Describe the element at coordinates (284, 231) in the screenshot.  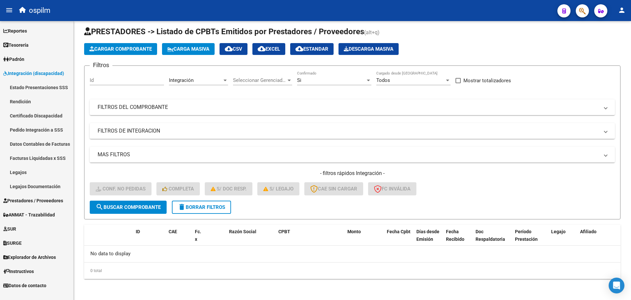
I see `span: CPBT` at that location.